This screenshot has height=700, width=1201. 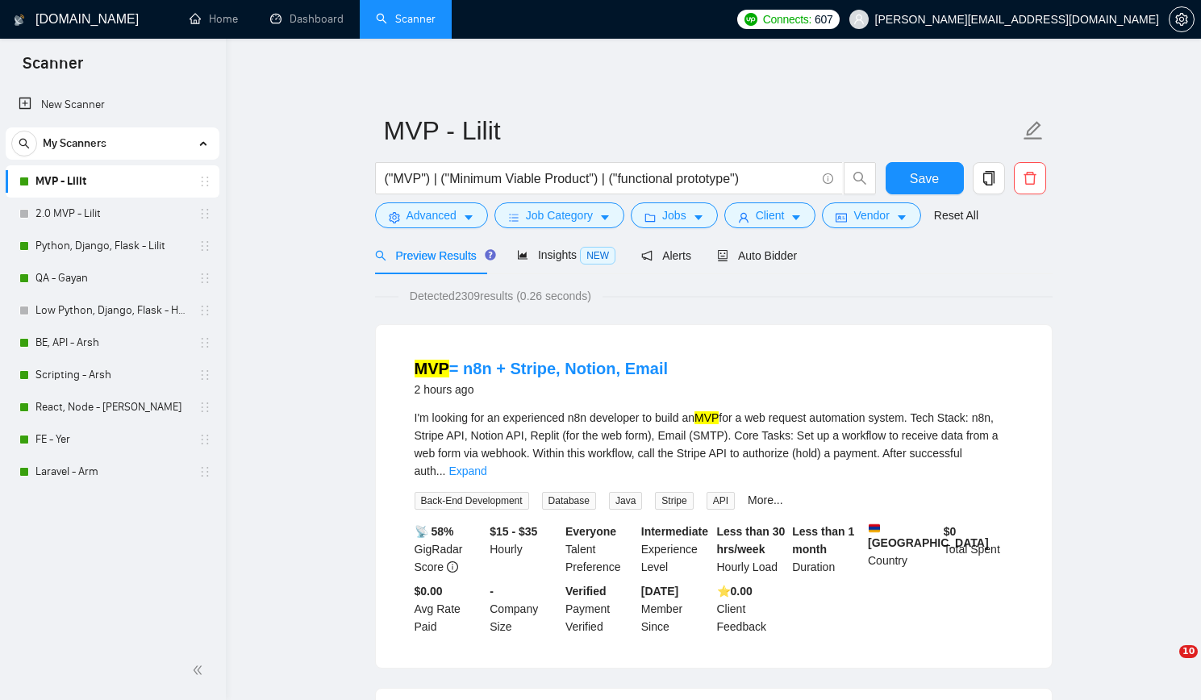 What do you see at coordinates (19, 20) in the screenshot?
I see `img: logo` at bounding box center [19, 20].